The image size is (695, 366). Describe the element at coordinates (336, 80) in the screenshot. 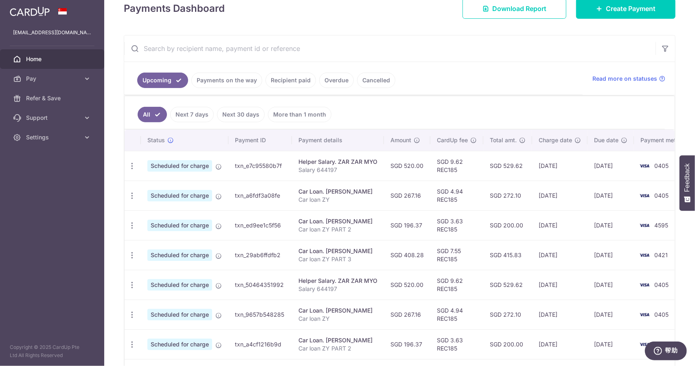

I see `a: Overdue` at that location.